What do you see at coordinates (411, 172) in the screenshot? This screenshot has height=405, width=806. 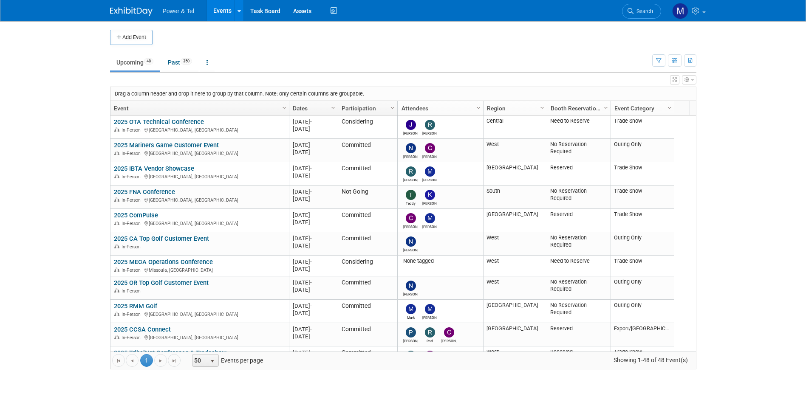 I see `img: Ron Rafalzik` at bounding box center [411, 172].